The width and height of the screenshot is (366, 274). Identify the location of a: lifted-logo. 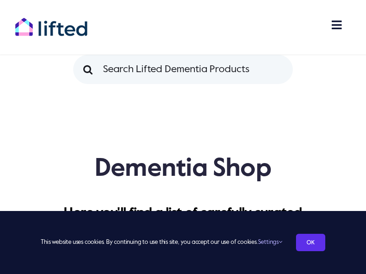
(51, 22).